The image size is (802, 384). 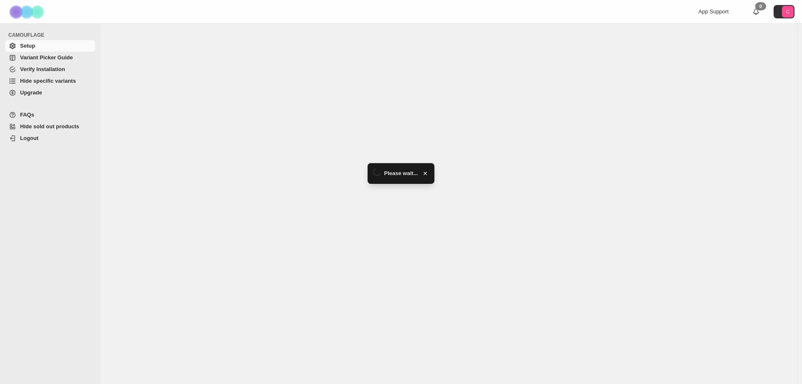 I want to click on a: Hide sold out products, so click(x=50, y=127).